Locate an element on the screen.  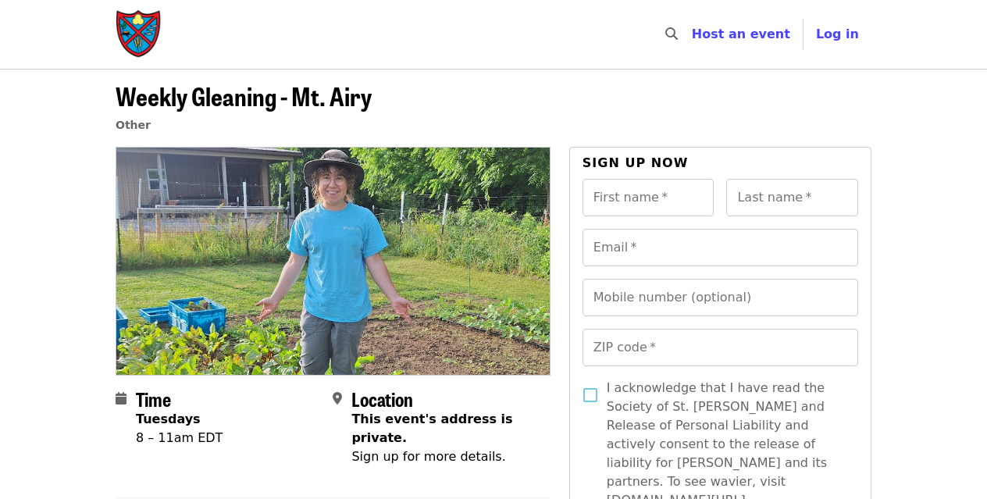
input: First name is located at coordinates (648, 197).